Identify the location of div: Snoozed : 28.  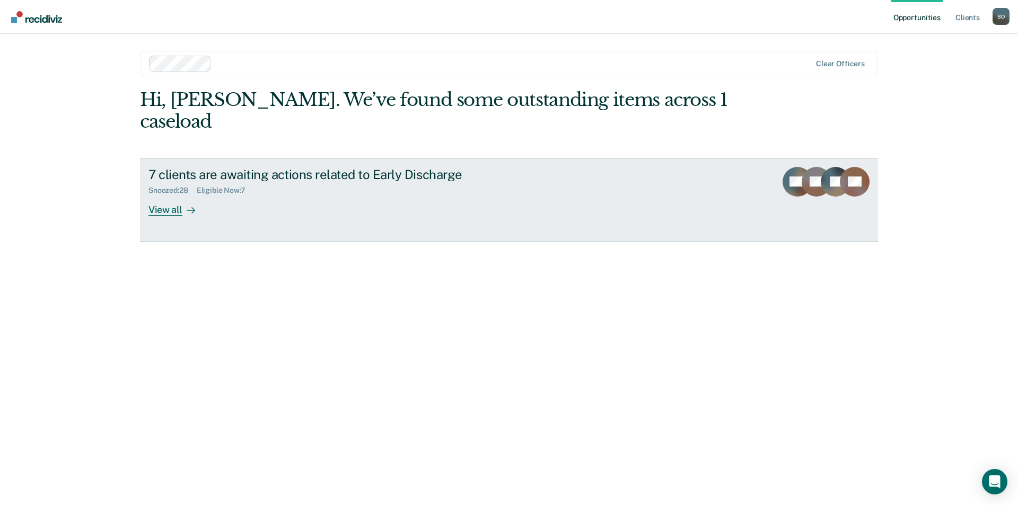
(172, 190).